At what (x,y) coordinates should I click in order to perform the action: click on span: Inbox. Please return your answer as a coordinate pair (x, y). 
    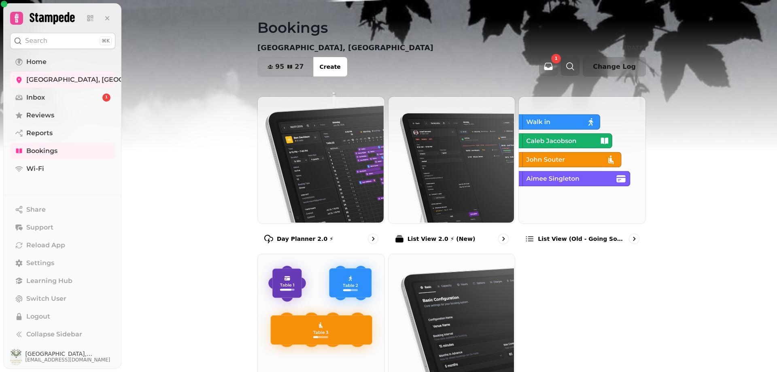
    Looking at the image, I should click on (36, 97).